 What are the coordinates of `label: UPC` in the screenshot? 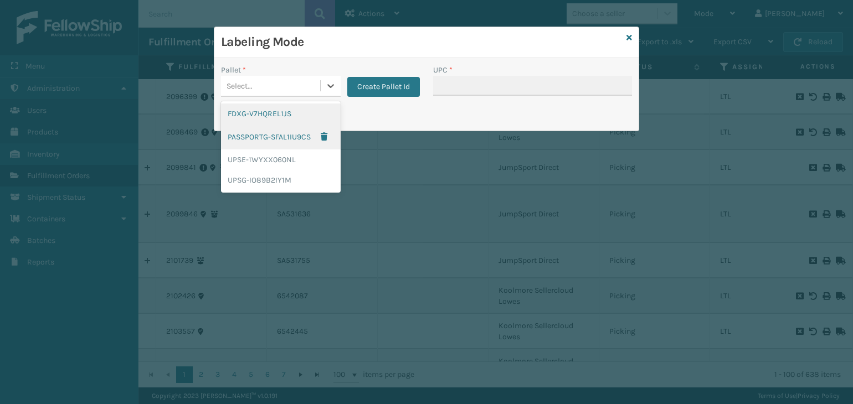 It's located at (442, 70).